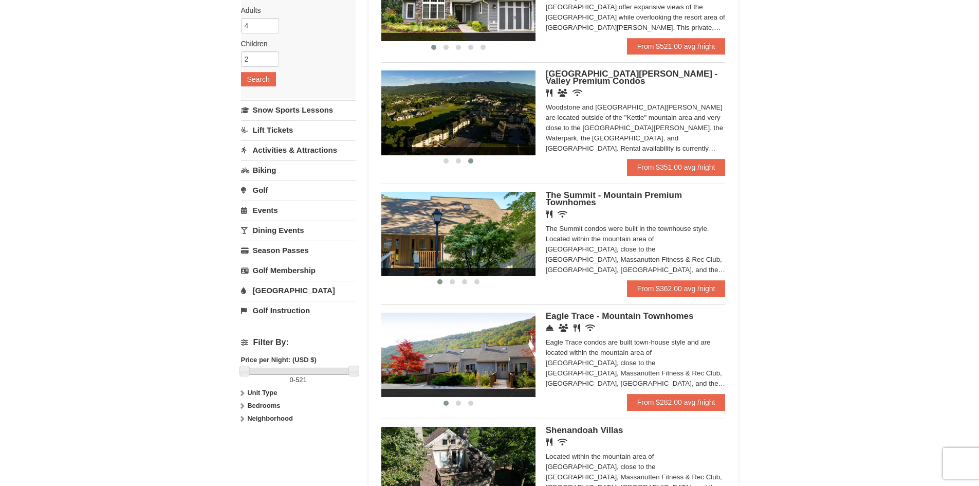  Describe the element at coordinates (677, 288) in the screenshot. I see `a: From $362.00 avg /night` at that location.